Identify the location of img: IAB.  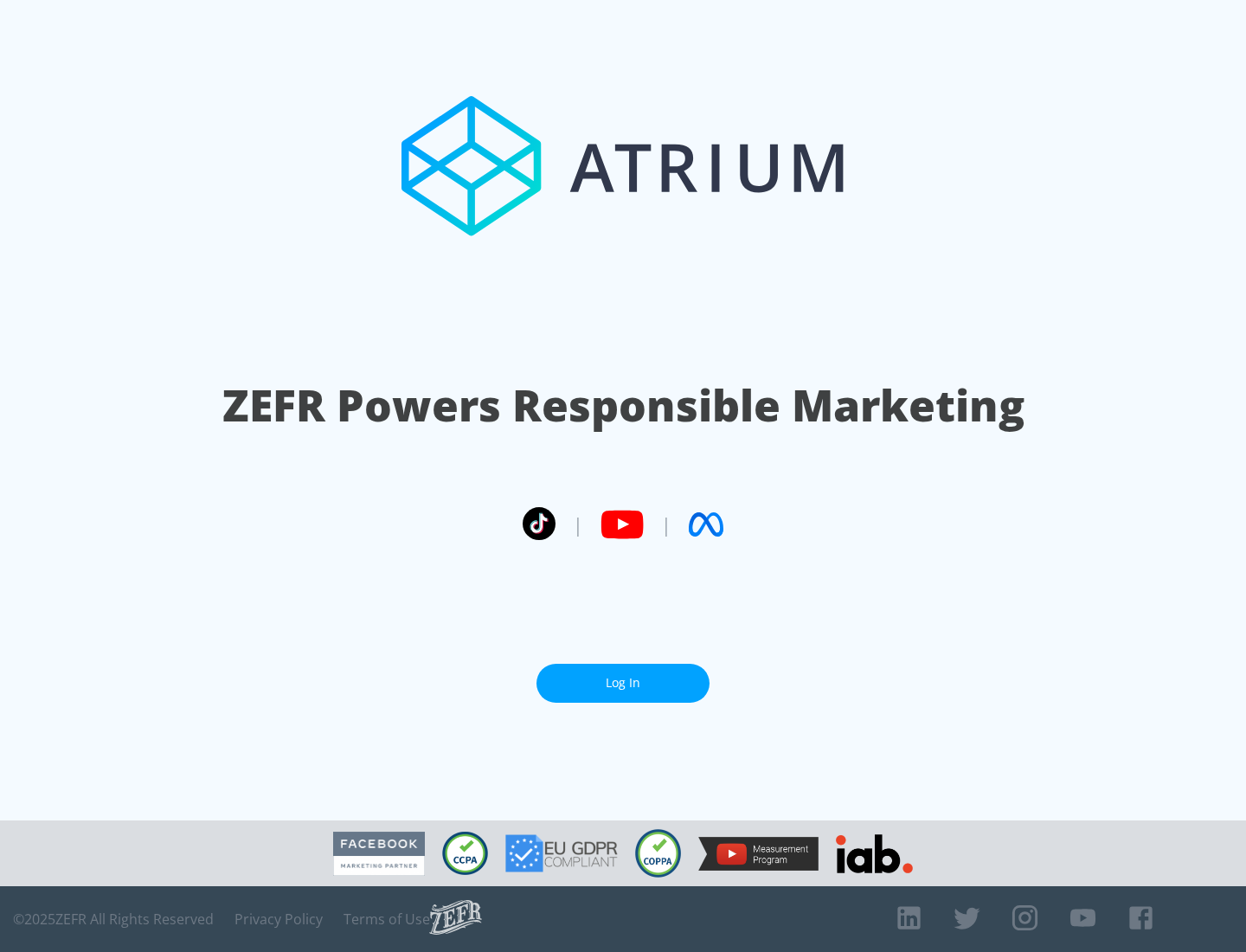
(874, 854).